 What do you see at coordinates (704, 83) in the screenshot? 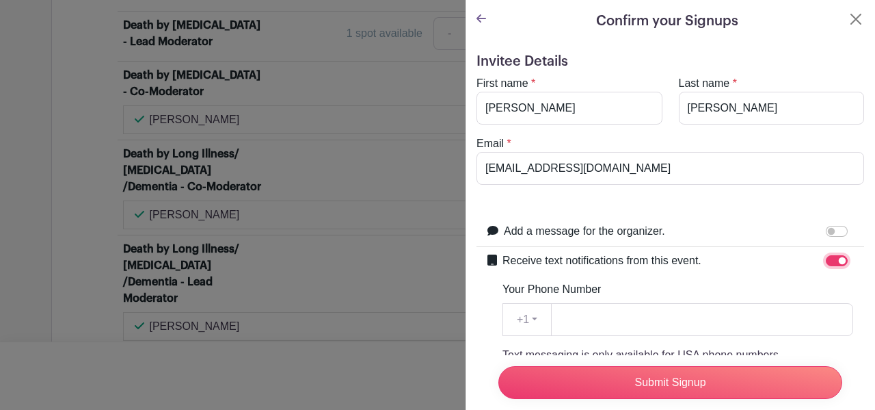
I see `label: Last name` at bounding box center [704, 83].